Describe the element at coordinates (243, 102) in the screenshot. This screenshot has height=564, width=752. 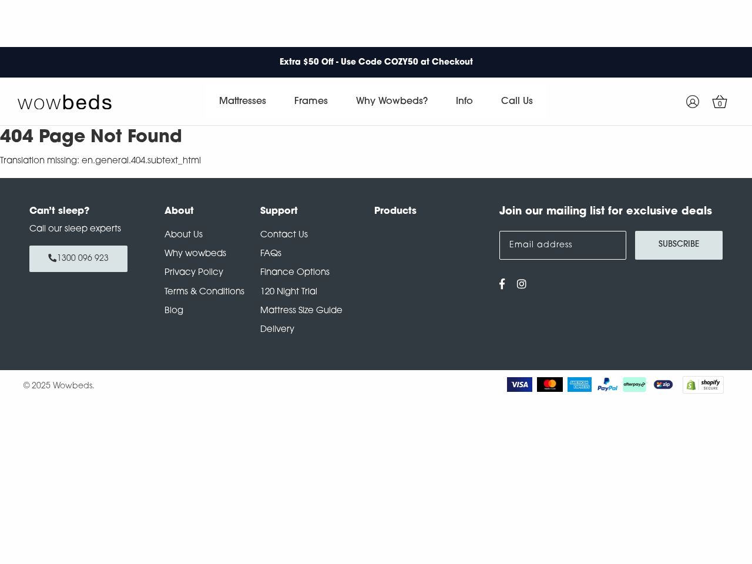
I see `a: Mattresses` at that location.